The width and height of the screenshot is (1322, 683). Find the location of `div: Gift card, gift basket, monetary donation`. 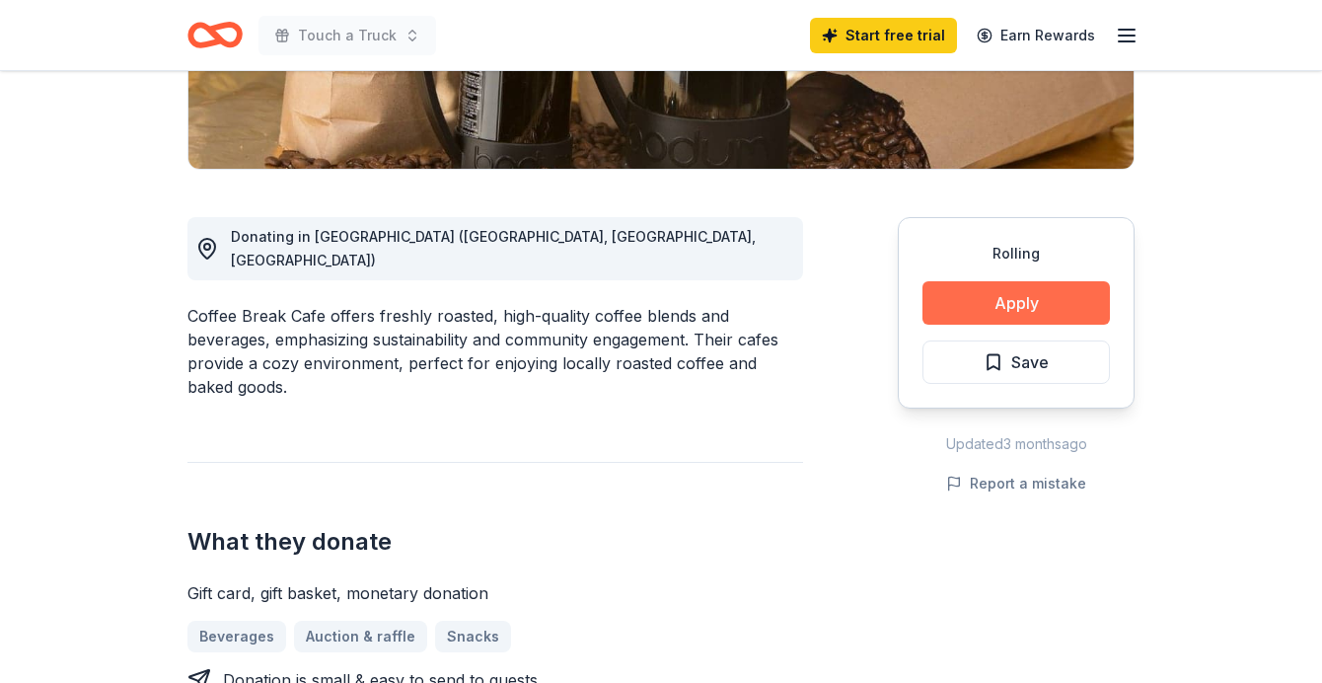

div: Gift card, gift basket, monetary donation is located at coordinates (495, 593).